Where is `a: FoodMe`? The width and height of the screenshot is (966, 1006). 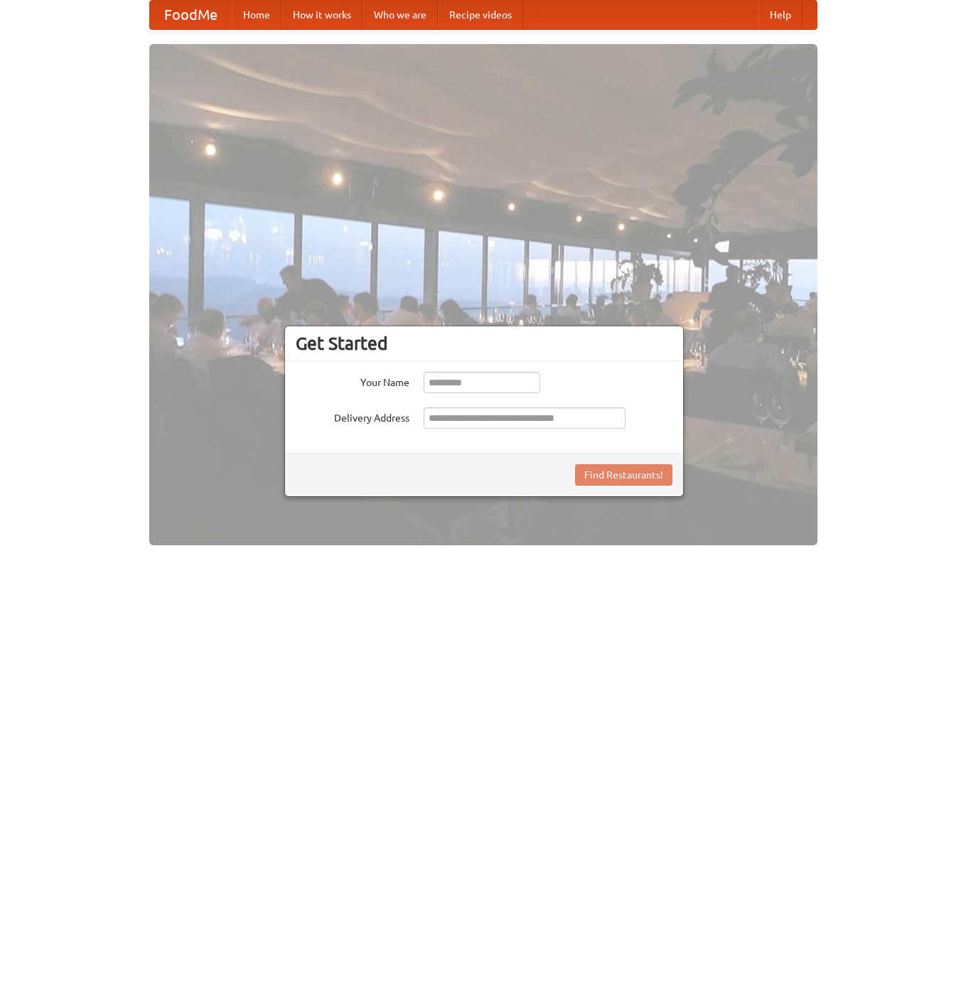
a: FoodMe is located at coordinates (190, 15).